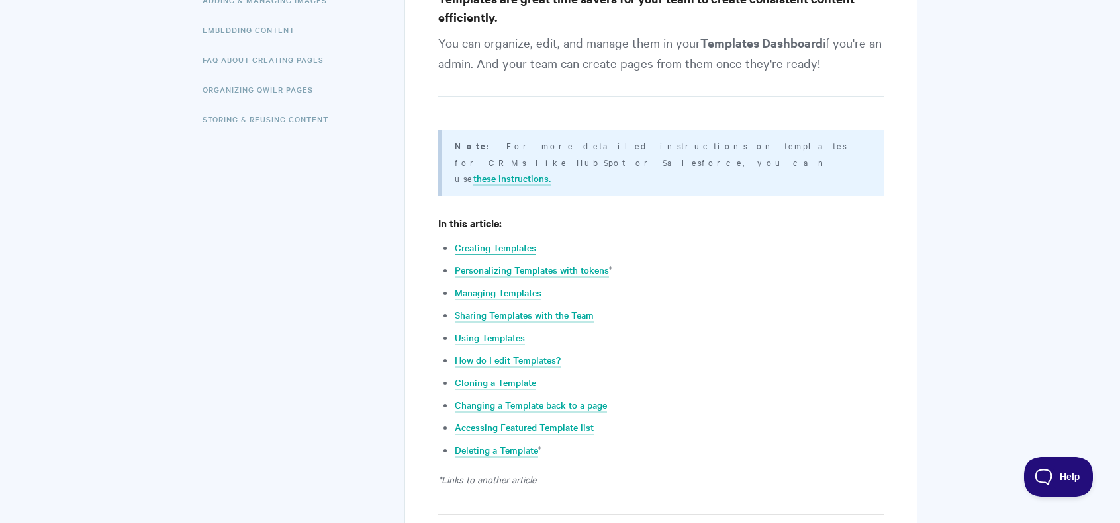 This screenshot has width=1120, height=523. I want to click on a: Embedding Content, so click(253, 30).